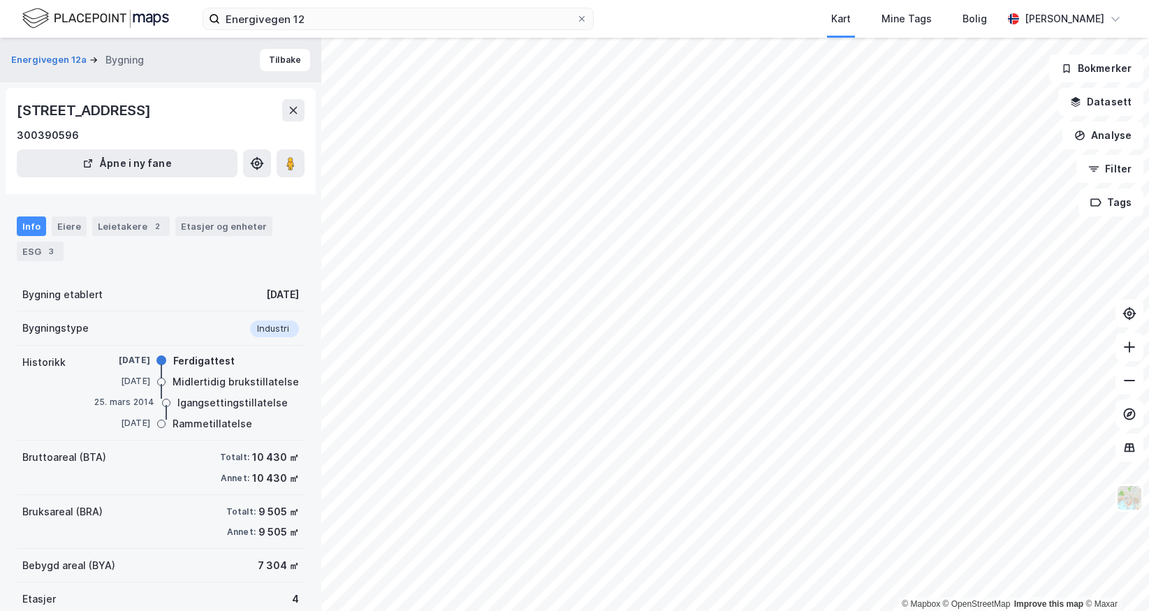 This screenshot has width=1149, height=611. I want to click on div: Historikk, so click(44, 363).